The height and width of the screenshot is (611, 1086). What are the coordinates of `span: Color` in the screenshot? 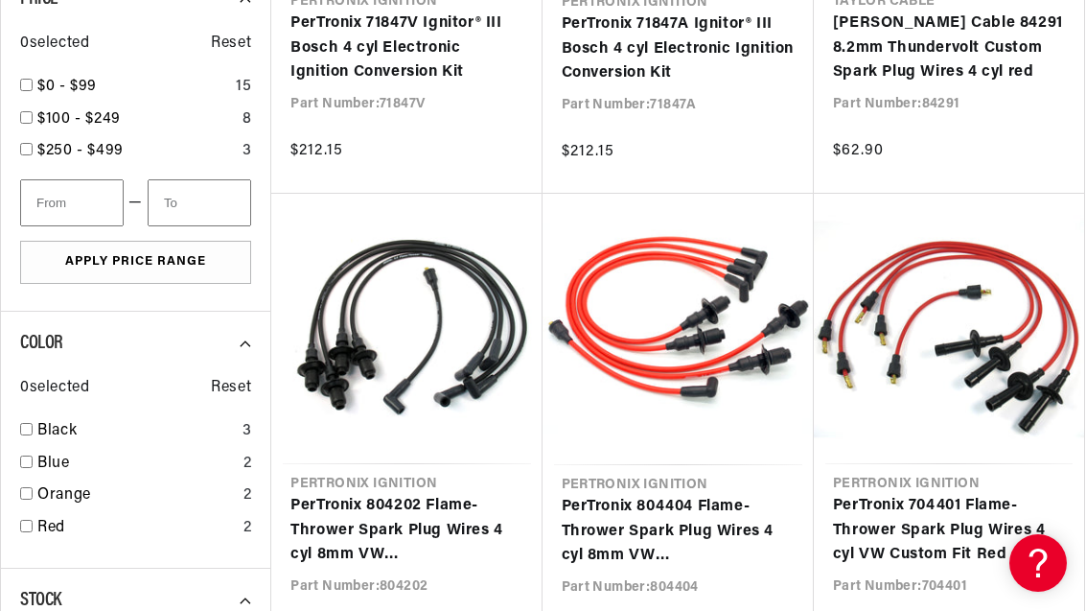 It's located at (41, 343).